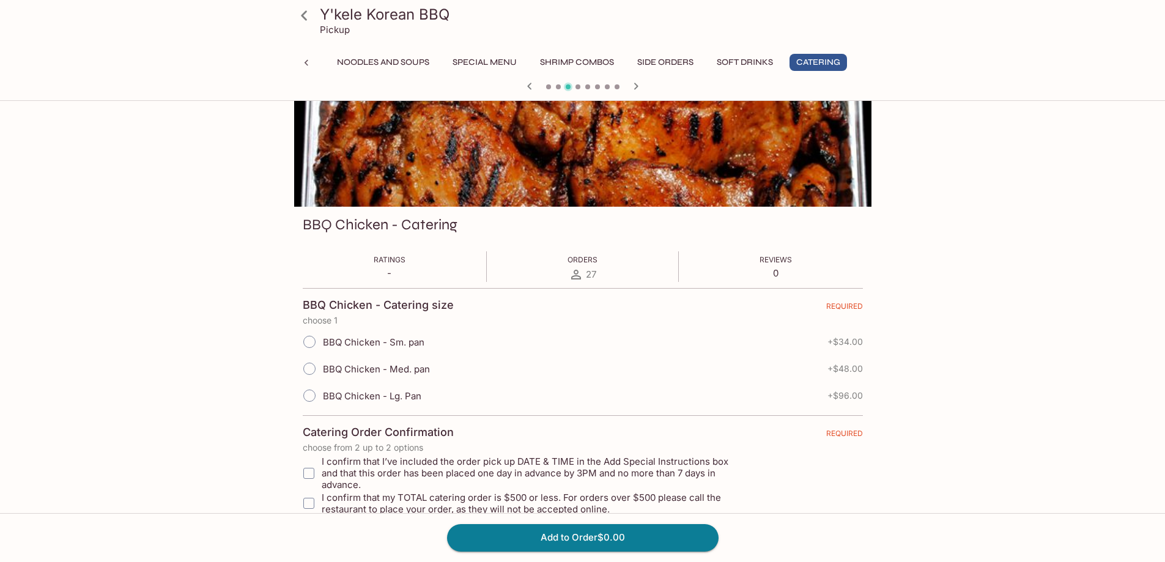 Image resolution: width=1165 pixels, height=562 pixels. Describe the element at coordinates (845, 396) in the screenshot. I see `span: + $96.00` at that location.